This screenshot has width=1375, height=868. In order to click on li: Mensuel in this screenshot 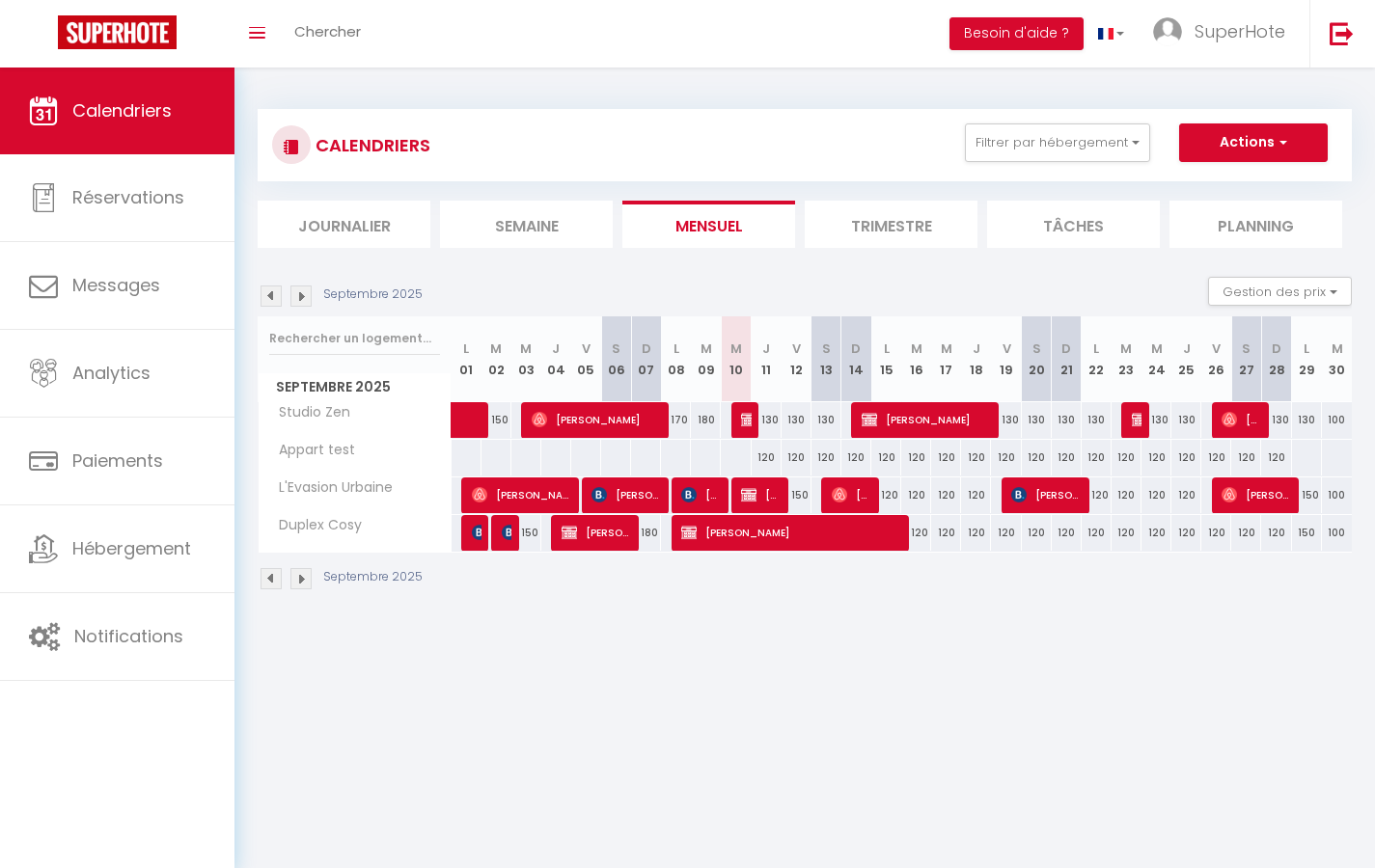, I will do `click(708, 224)`.